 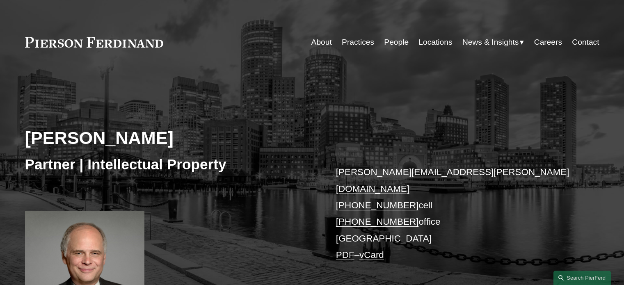 I want to click on a: folder dropdown, so click(x=493, y=42).